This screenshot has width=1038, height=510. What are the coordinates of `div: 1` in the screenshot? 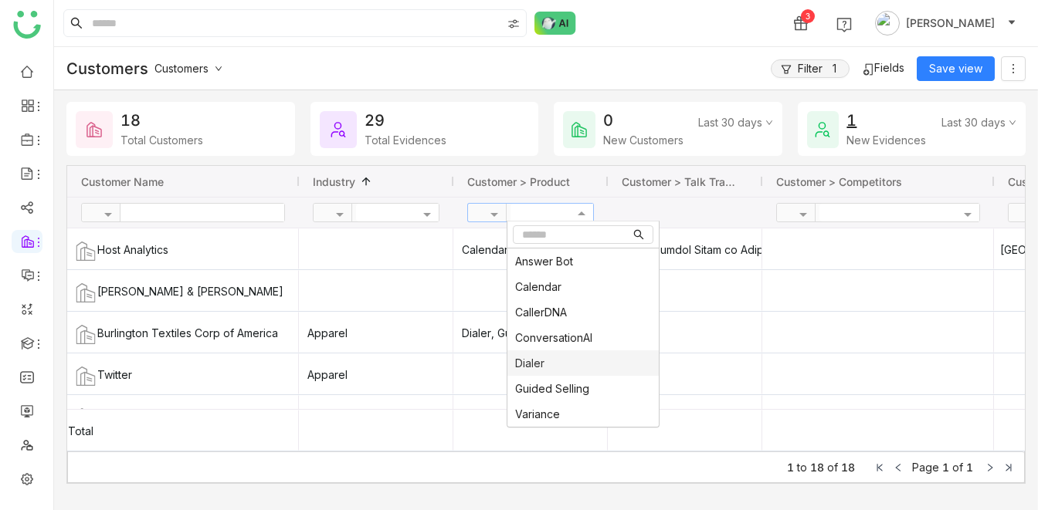 It's located at (851, 120).